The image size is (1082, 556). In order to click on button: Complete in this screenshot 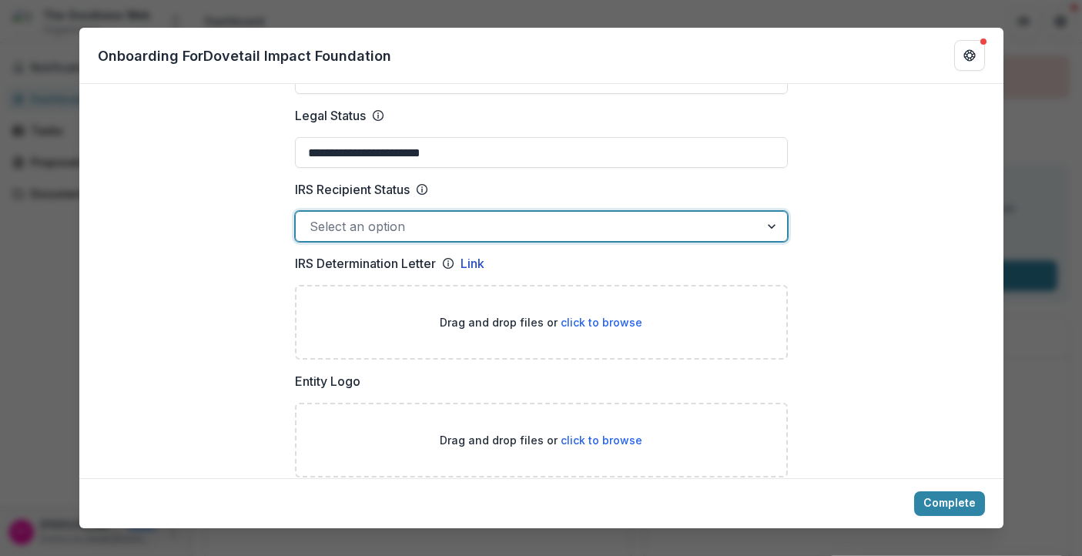, I will do `click(950, 504)`.